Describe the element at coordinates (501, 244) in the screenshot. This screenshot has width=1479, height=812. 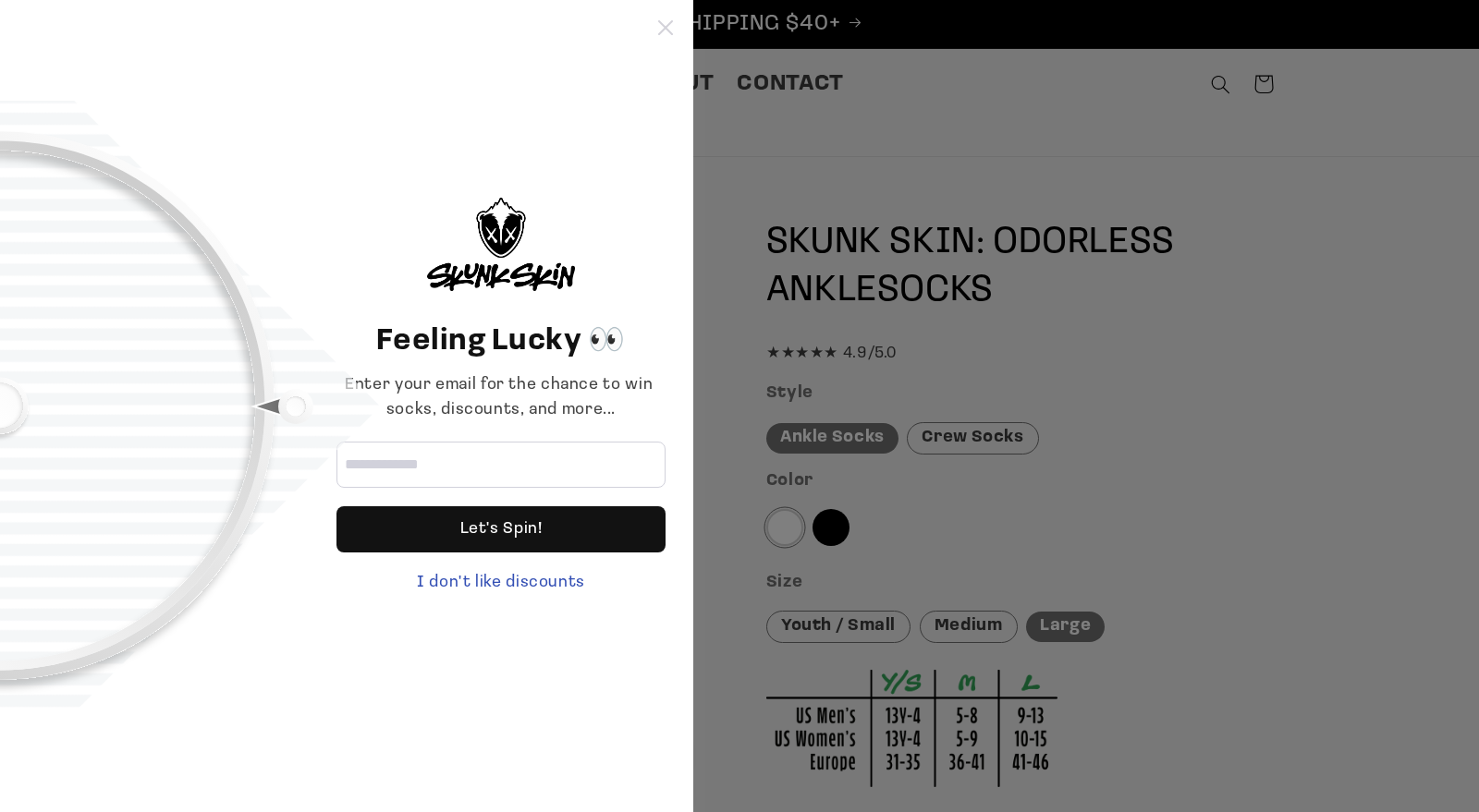
I see `img: logo` at that location.